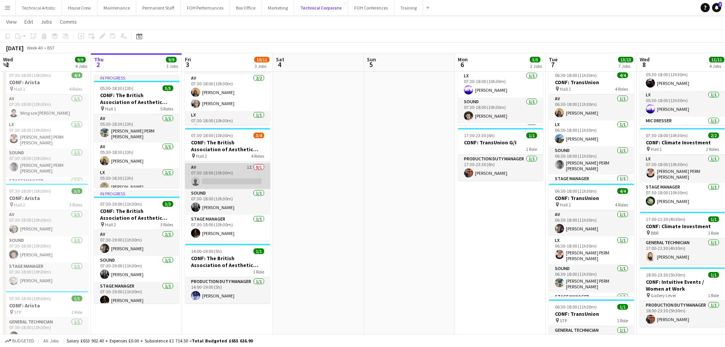  What do you see at coordinates (168, 204) in the screenshot?
I see `span: 3/3` at bounding box center [168, 204].